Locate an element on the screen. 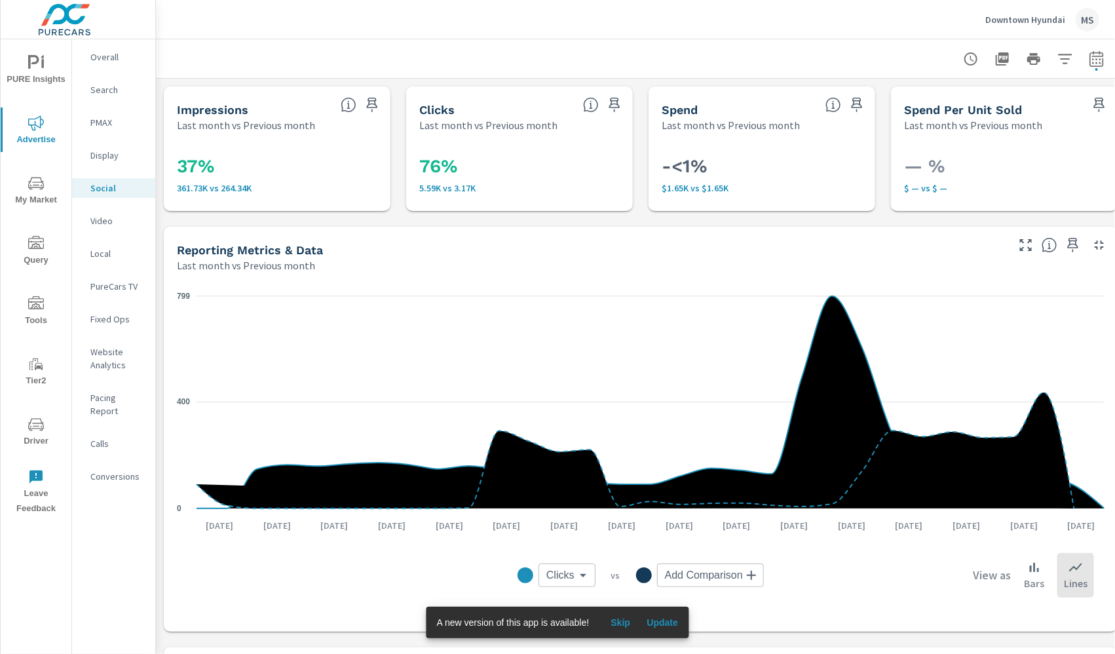 The image size is (1115, 654). p: Fixed Ops is located at coordinates (117, 319).